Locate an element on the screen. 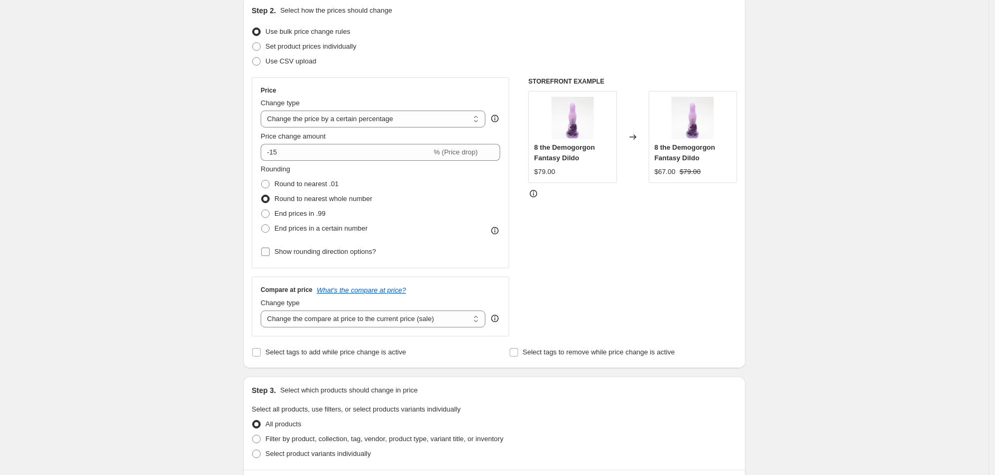 The image size is (995, 475). span: Set product prices individually is located at coordinates (311, 46).